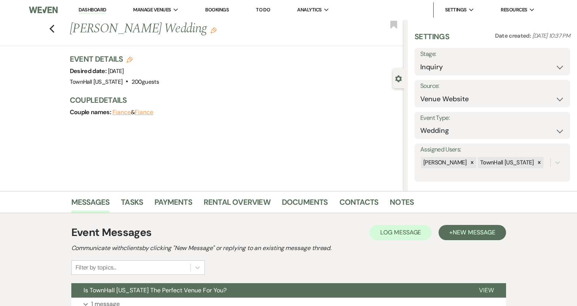 This screenshot has height=306, width=577. I want to click on h3: Event Details, so click(114, 59).